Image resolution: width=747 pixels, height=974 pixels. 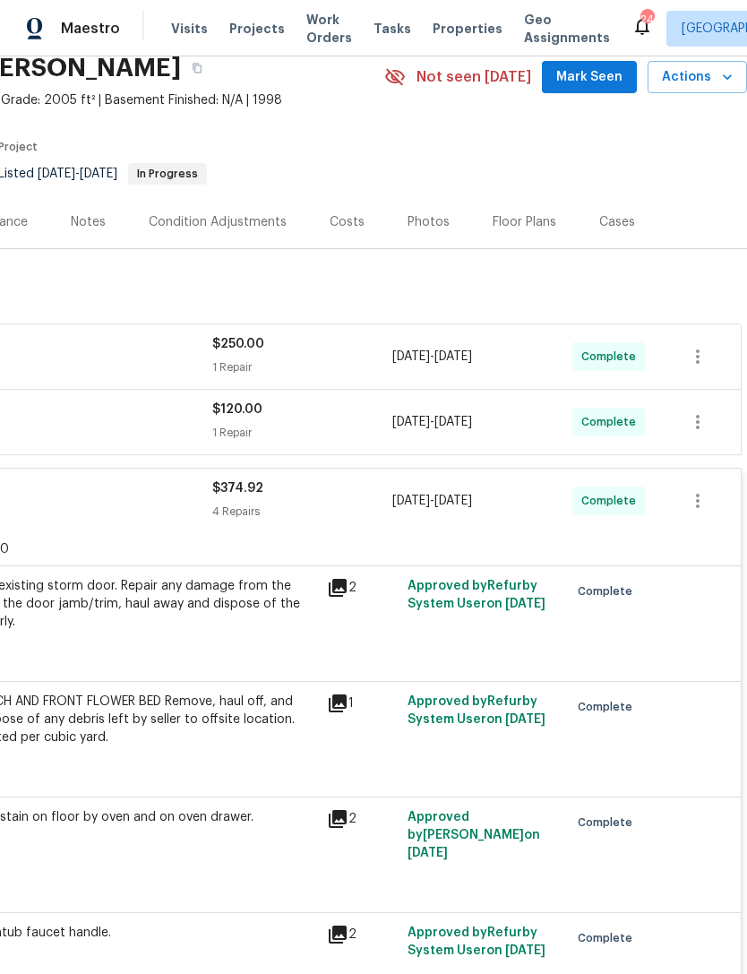 I want to click on button: Copy Address, so click(x=197, y=68).